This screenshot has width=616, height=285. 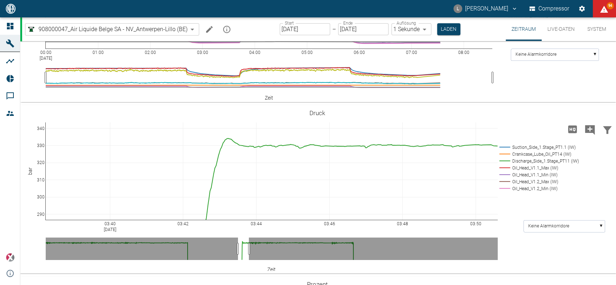 What do you see at coordinates (209, 29) in the screenshot?
I see `button: Machine bearbeiten` at bounding box center [209, 29].